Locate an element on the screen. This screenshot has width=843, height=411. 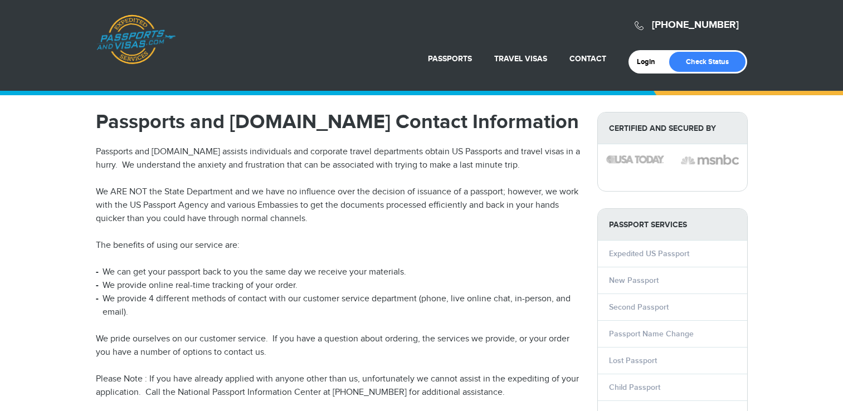
li: We provide online real-time tracking of your order. is located at coordinates (338, 286).